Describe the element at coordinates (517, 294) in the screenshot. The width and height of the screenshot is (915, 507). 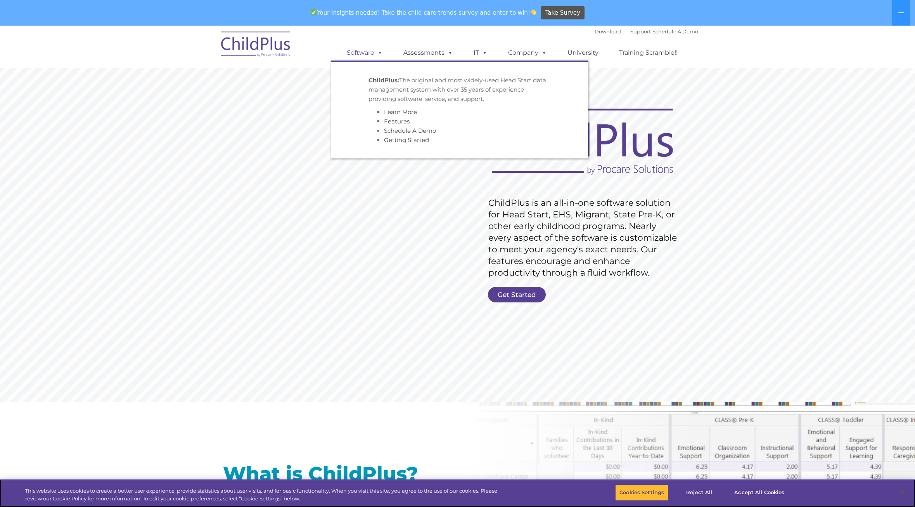
I see `a: Get Started` at that location.